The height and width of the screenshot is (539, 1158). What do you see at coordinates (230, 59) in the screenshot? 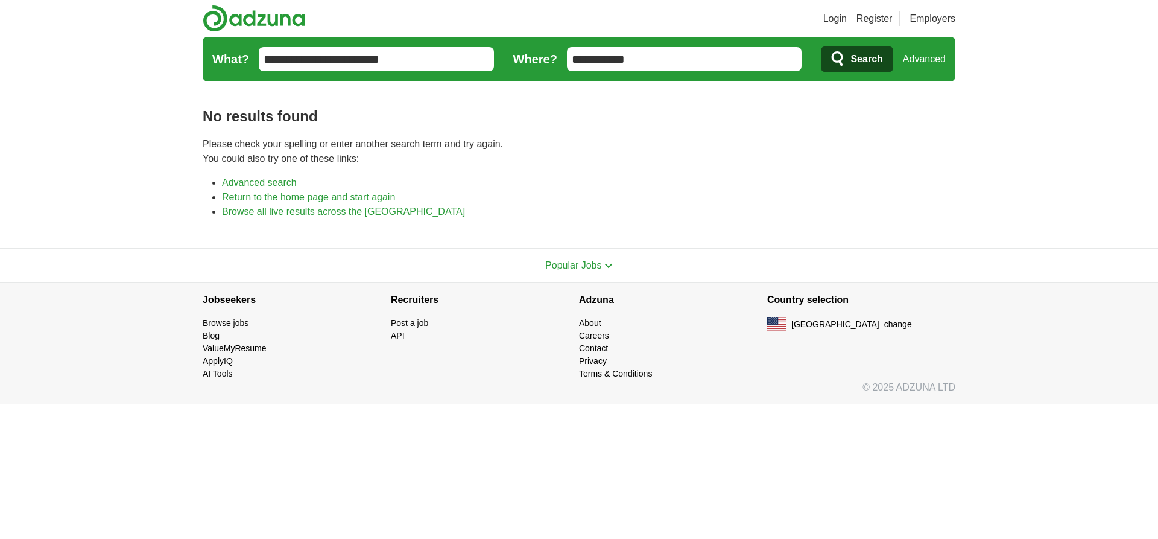
I see `label: What?` at bounding box center [230, 59].